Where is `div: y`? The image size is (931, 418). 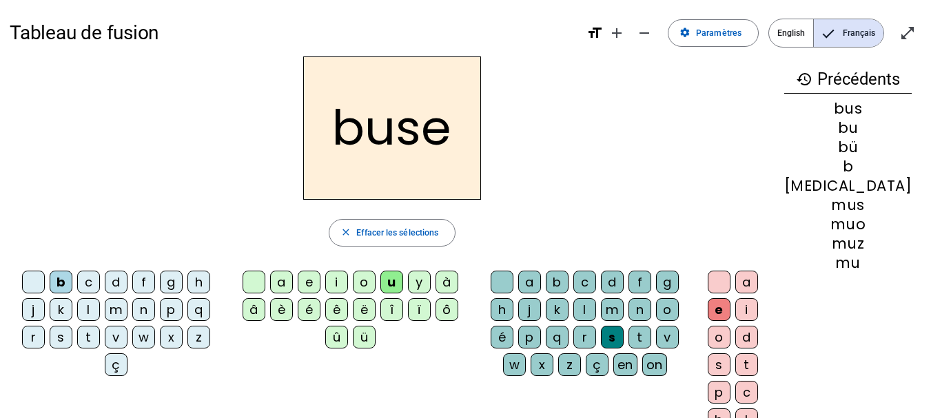
div: y is located at coordinates (419, 282).